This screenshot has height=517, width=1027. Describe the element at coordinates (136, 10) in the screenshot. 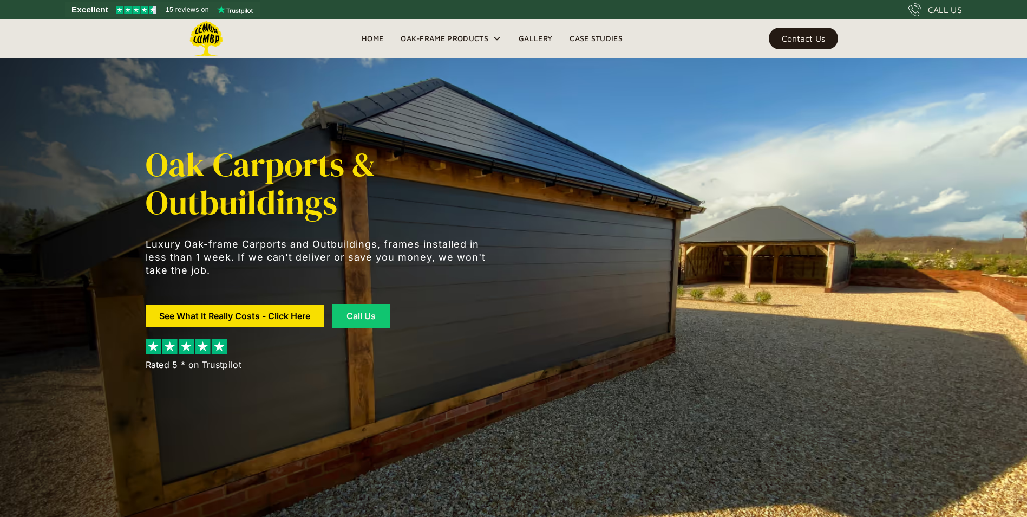

I see `img: Trustpilot 4.5 stars` at that location.